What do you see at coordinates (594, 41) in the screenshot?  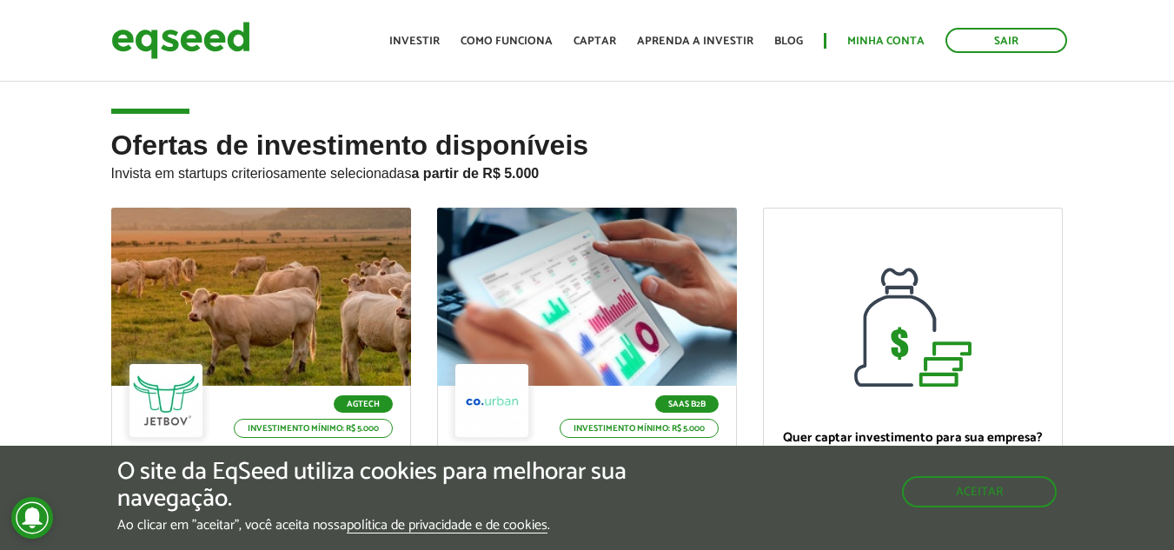 I see `a: Captar` at bounding box center [594, 41].